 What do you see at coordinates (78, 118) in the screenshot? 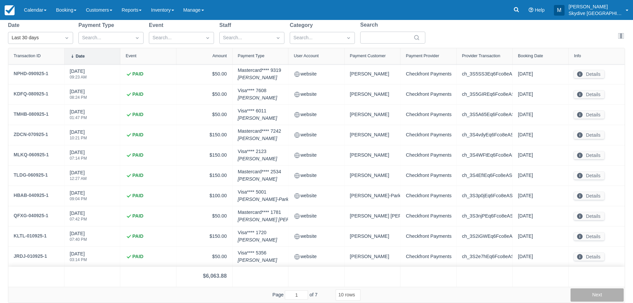
I see `div: 01:47 PM` at bounding box center [78, 118].